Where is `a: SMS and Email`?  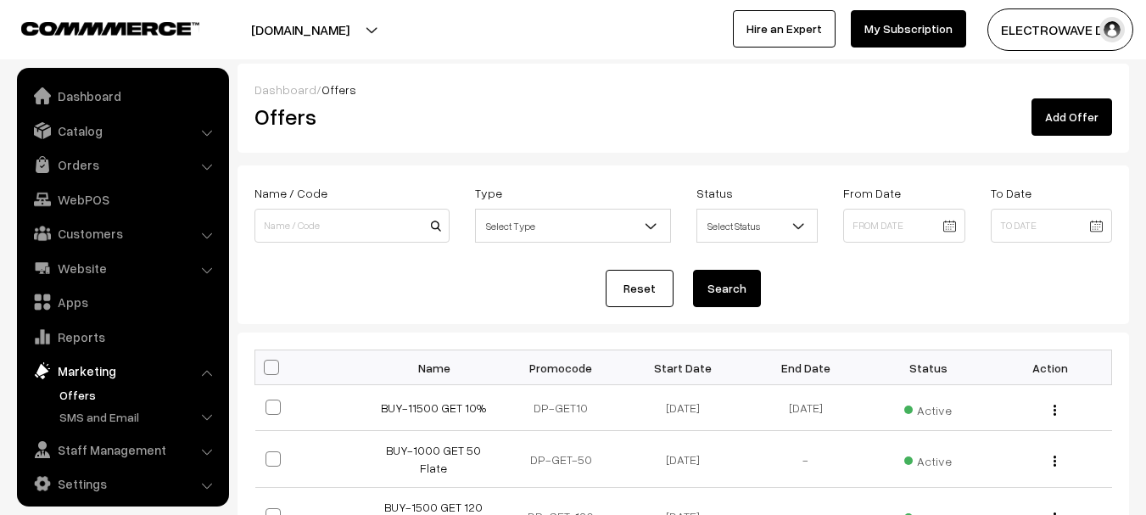
a: SMS and Email is located at coordinates (139, 416).